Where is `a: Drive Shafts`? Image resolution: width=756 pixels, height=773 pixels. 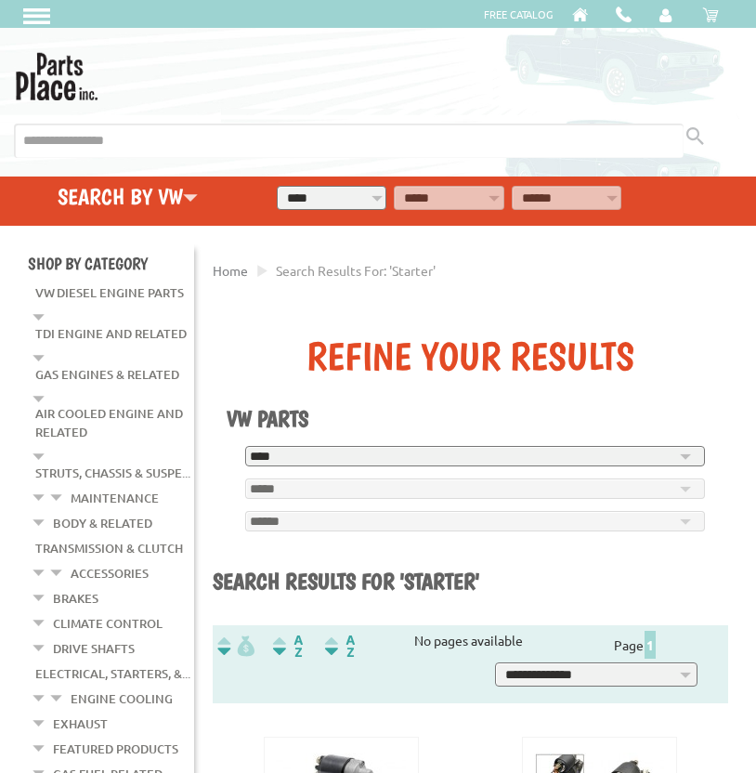
a: Drive Shafts is located at coordinates (94, 648).